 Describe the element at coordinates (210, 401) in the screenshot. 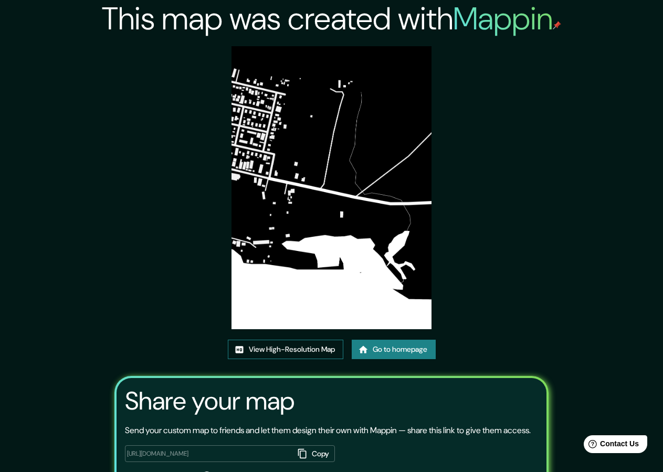

I see `h3: Share your map` at that location.